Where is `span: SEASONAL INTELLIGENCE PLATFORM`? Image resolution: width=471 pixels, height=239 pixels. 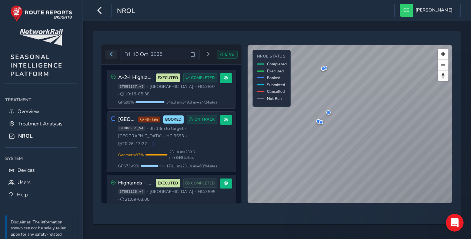 span: SEASONAL INTELLIGENCE PLATFORM is located at coordinates (36, 65).